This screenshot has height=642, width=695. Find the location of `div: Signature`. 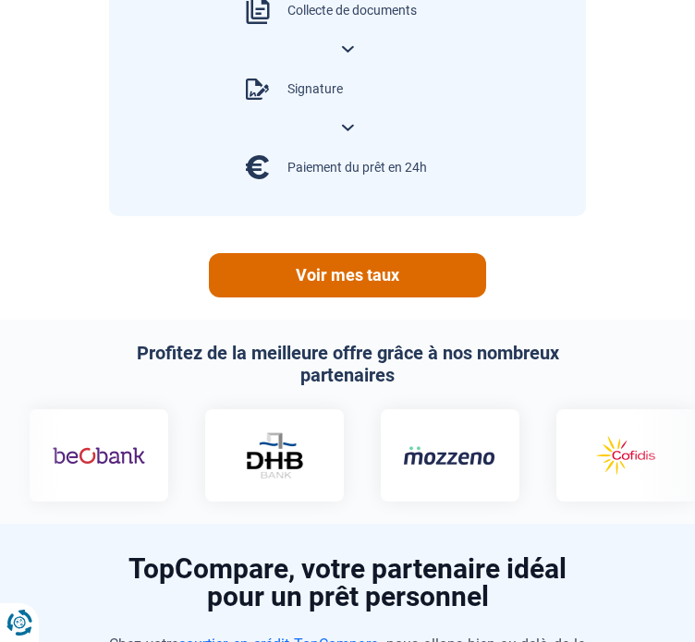

div: Signature is located at coordinates (315, 90).